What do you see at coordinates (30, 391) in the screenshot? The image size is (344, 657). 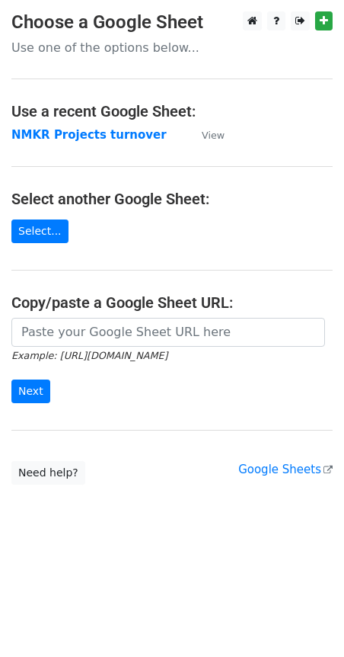 I see `input: Next` at bounding box center [30, 391].